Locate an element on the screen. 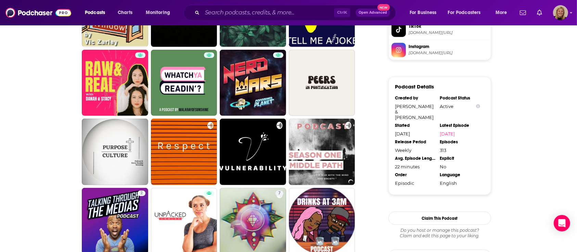 The width and height of the screenshot is (577, 252). span: Open Advanced is located at coordinates (373, 13).